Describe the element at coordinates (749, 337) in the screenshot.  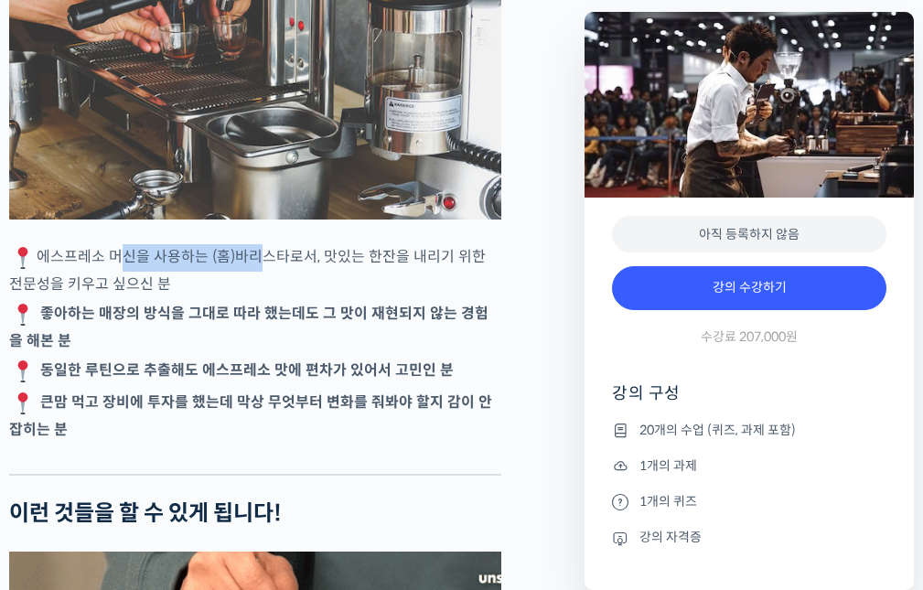
I see `span: 수강료 207,000원` at that location.